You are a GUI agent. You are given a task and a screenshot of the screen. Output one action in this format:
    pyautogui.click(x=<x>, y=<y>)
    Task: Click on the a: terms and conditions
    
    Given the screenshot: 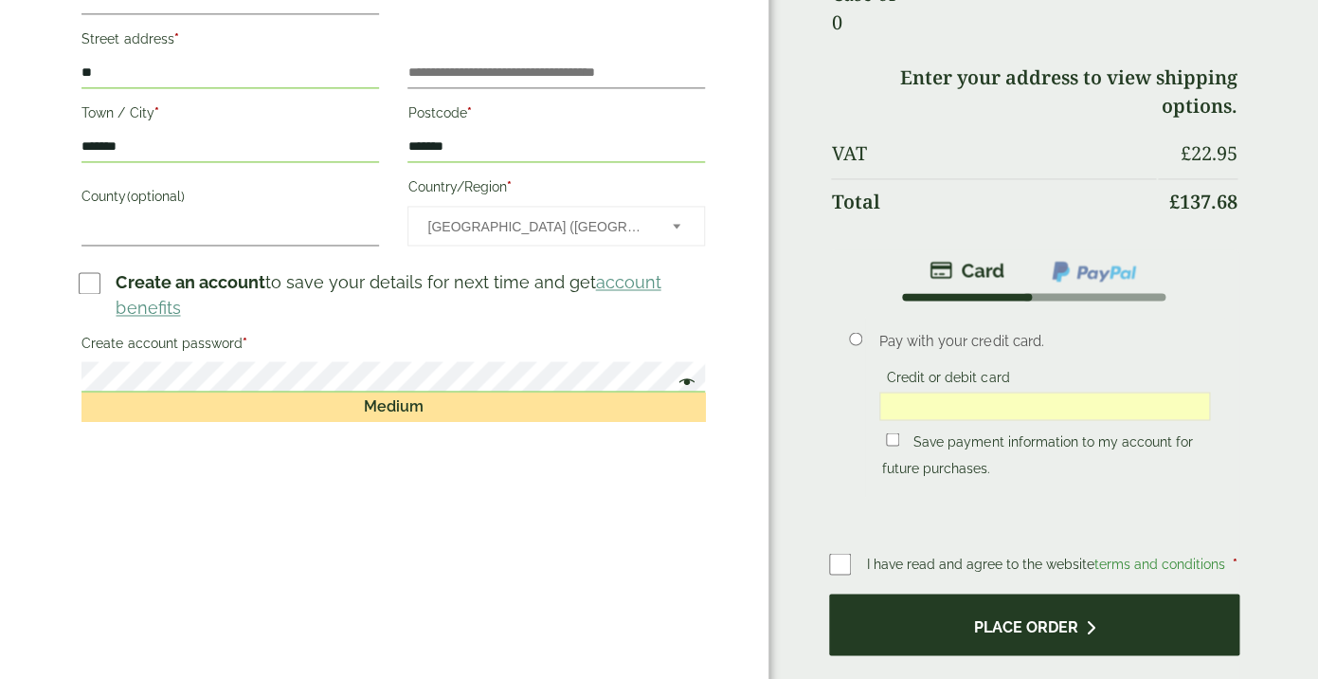 What is the action you would take?
    pyautogui.click(x=1159, y=563)
    